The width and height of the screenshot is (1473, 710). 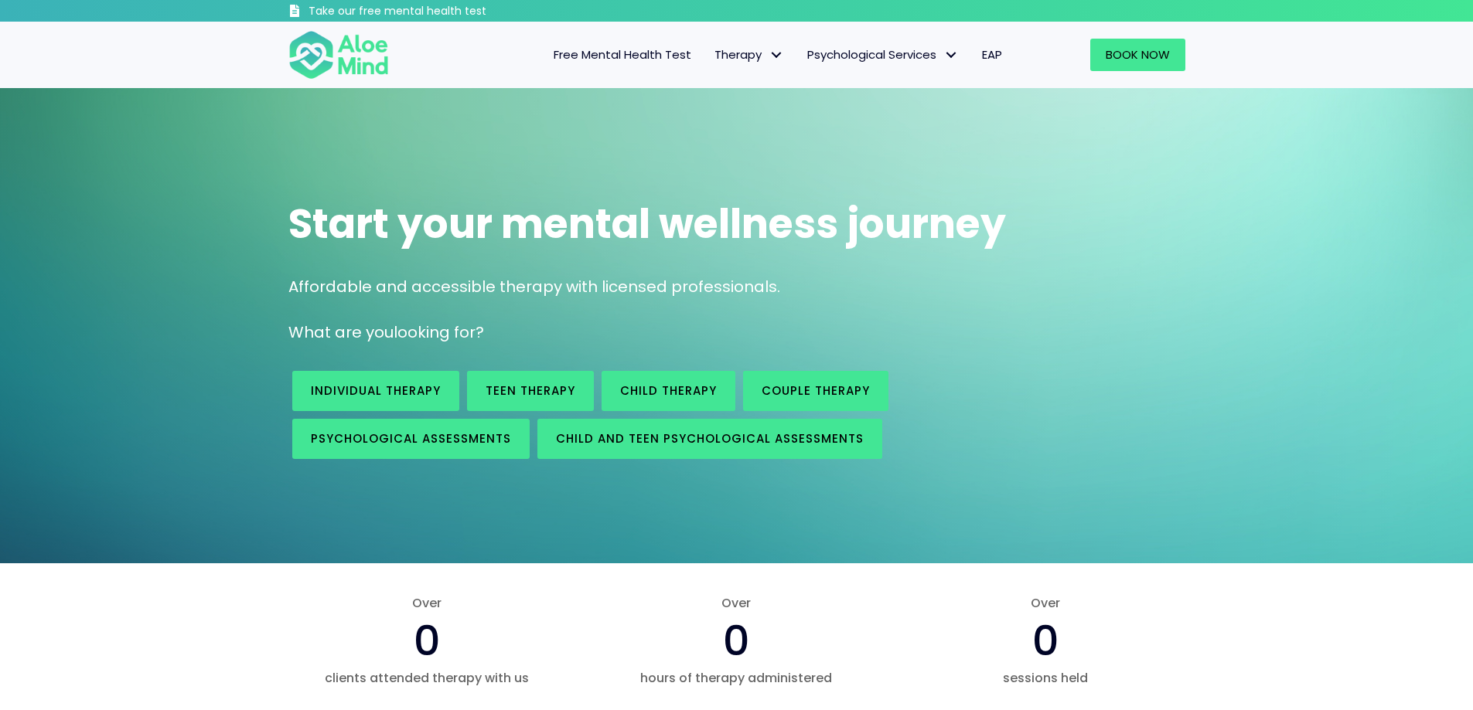 What do you see at coordinates (428, 12) in the screenshot?
I see `a: Take our free mental health test` at bounding box center [428, 12].